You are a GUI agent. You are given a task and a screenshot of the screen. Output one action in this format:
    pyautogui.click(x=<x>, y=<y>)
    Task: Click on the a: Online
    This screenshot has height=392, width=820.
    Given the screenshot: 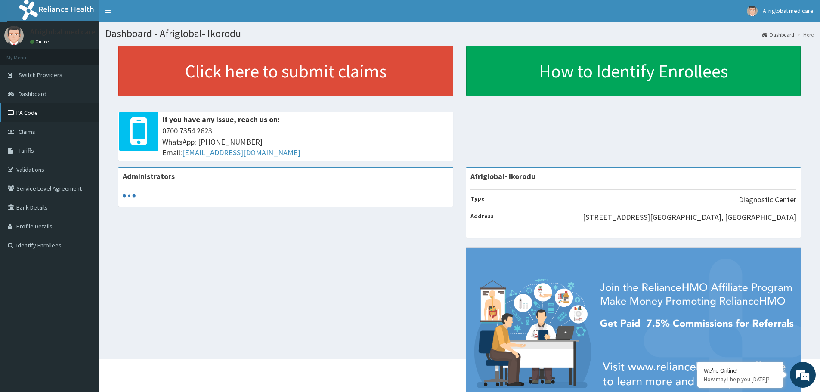 What is the action you would take?
    pyautogui.click(x=40, y=42)
    